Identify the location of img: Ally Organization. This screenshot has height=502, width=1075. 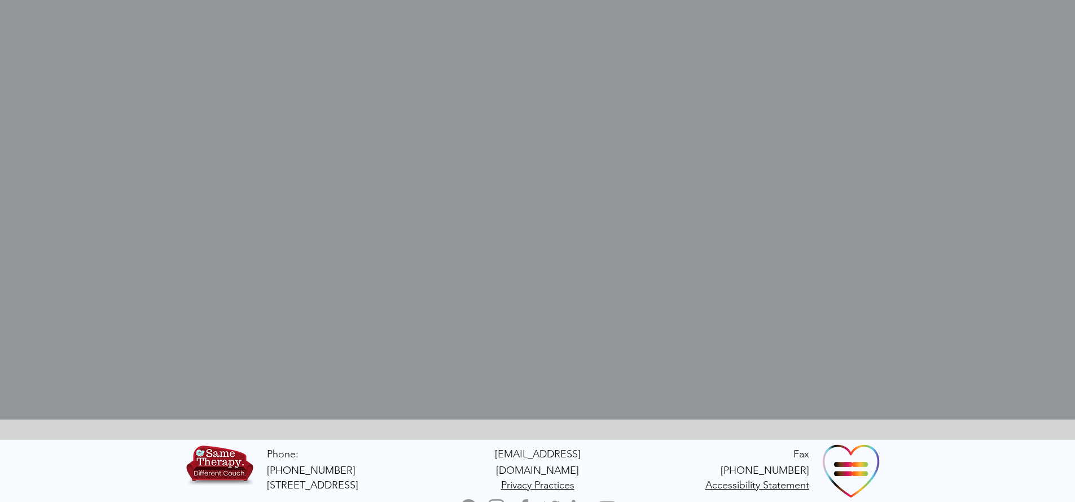
(852, 470).